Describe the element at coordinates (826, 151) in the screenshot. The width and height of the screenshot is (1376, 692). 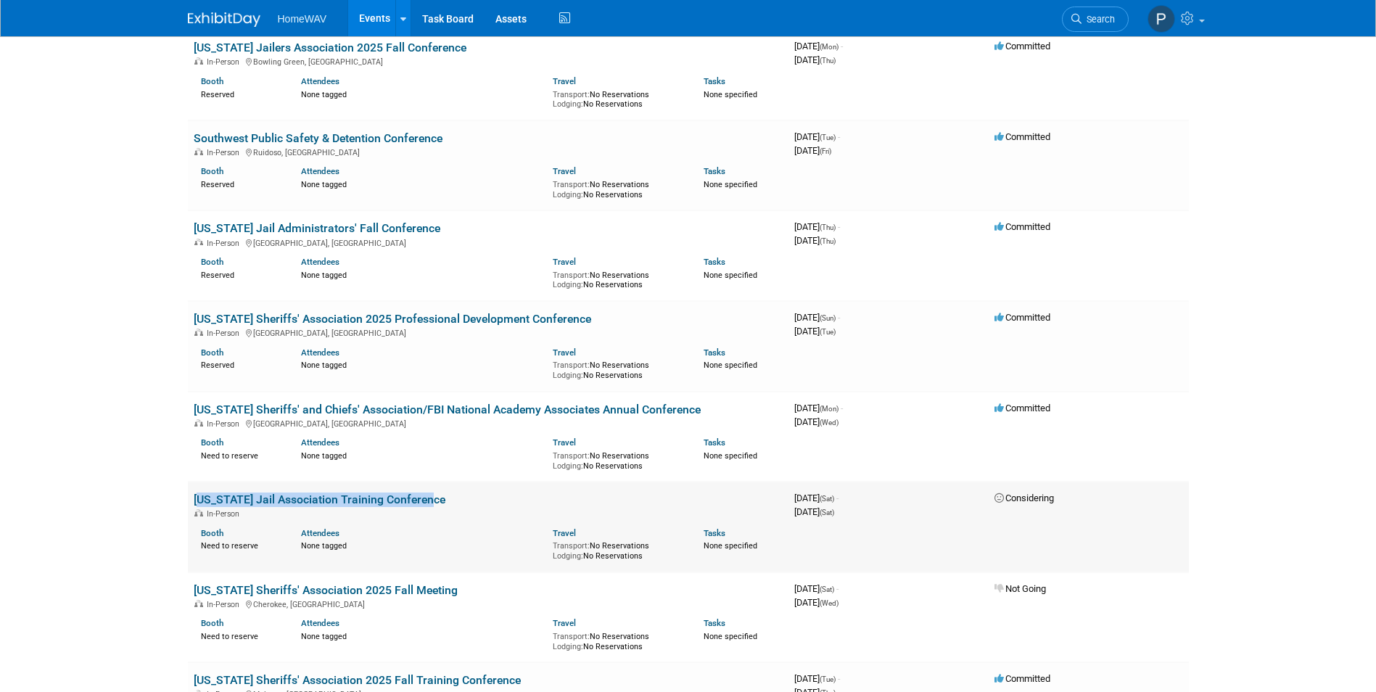
I see `span: (Fri)` at that location.